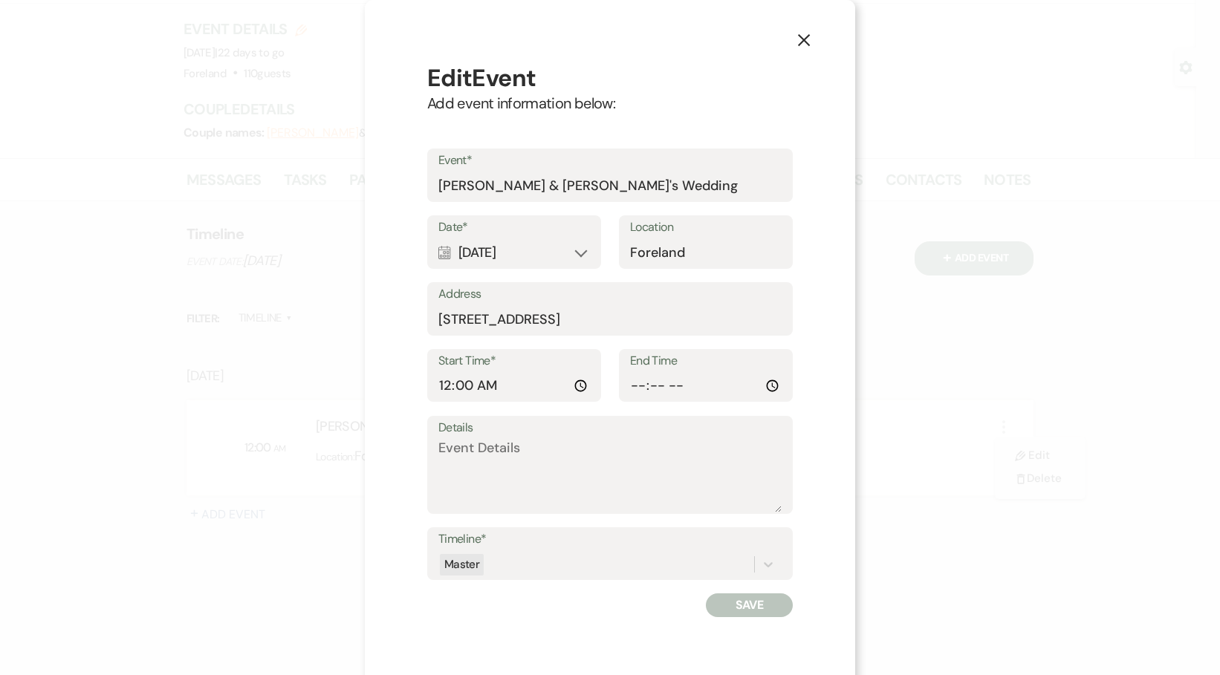 This screenshot has width=1220, height=675. What do you see at coordinates (610, 294) in the screenshot?
I see `label: Address` at bounding box center [610, 294].